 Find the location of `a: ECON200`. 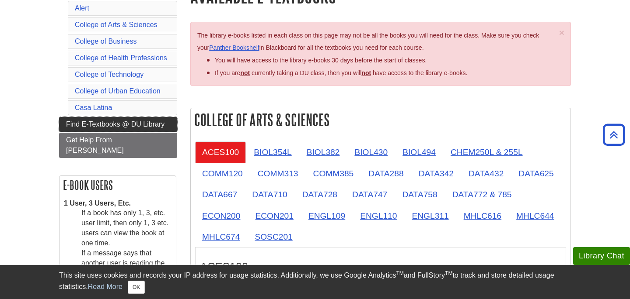

a: ECON200 is located at coordinates (221, 216).